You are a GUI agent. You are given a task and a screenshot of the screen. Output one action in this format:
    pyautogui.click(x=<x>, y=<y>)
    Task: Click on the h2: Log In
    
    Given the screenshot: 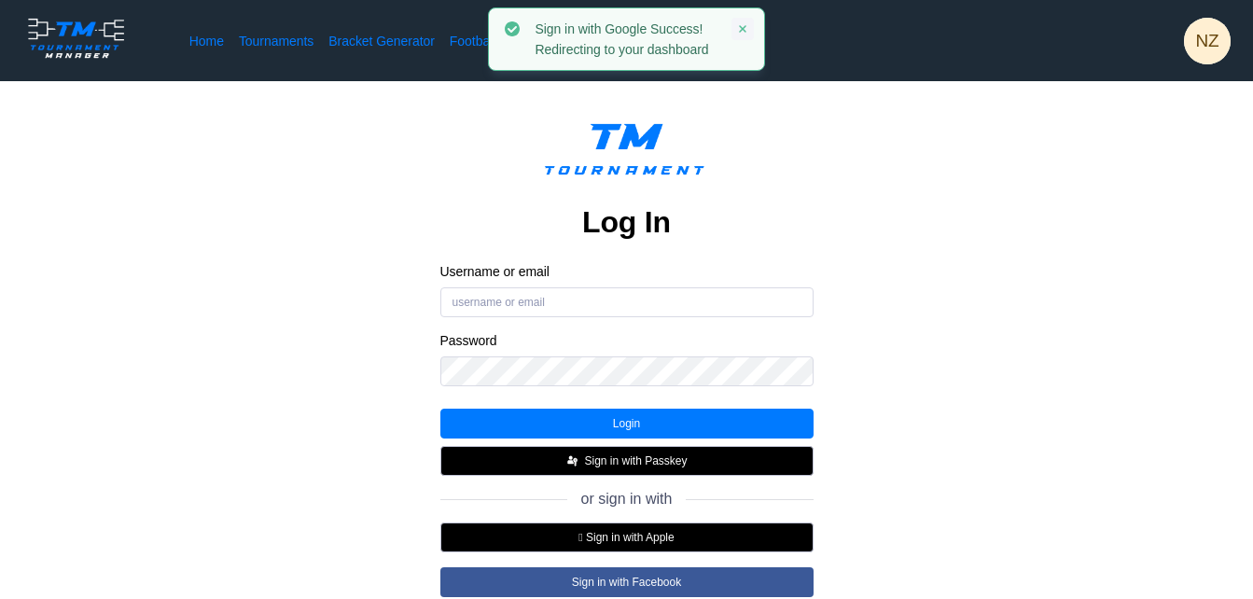 What is the action you would take?
    pyautogui.click(x=626, y=222)
    